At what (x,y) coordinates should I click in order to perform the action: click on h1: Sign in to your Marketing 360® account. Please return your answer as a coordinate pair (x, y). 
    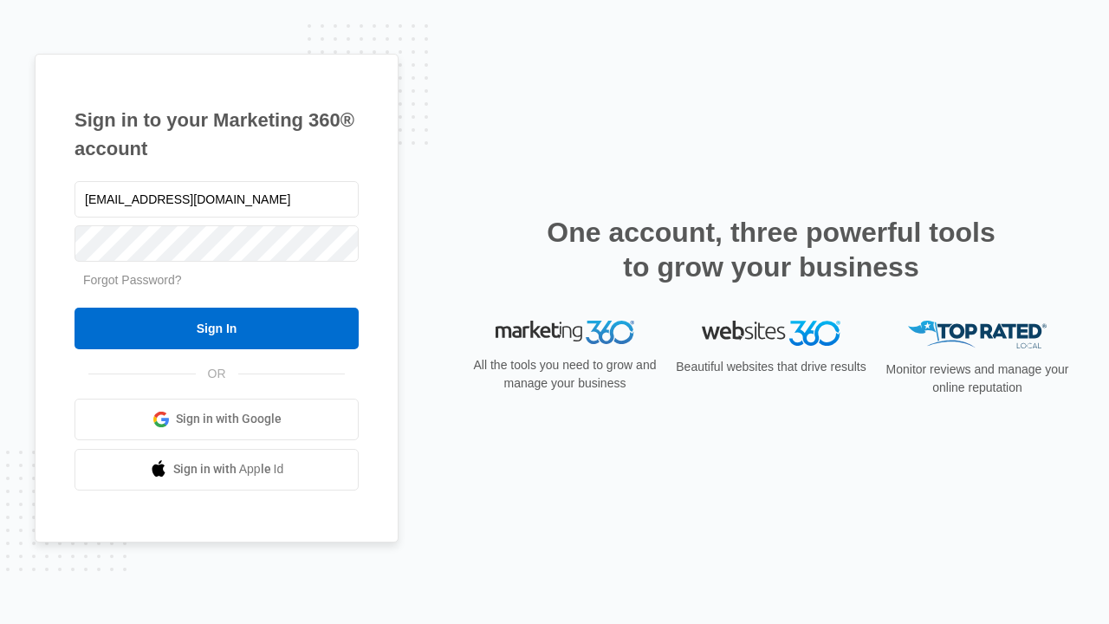
    Looking at the image, I should click on (217, 134).